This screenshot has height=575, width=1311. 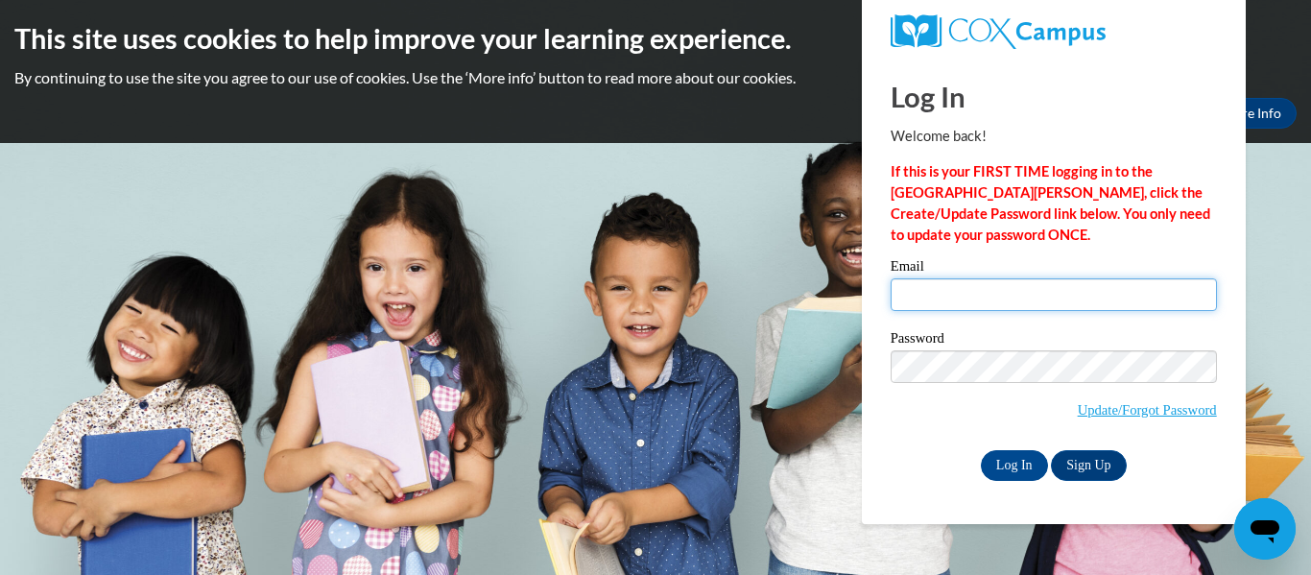 What do you see at coordinates (1054, 341) in the screenshot?
I see `label: Password` at bounding box center [1054, 341].